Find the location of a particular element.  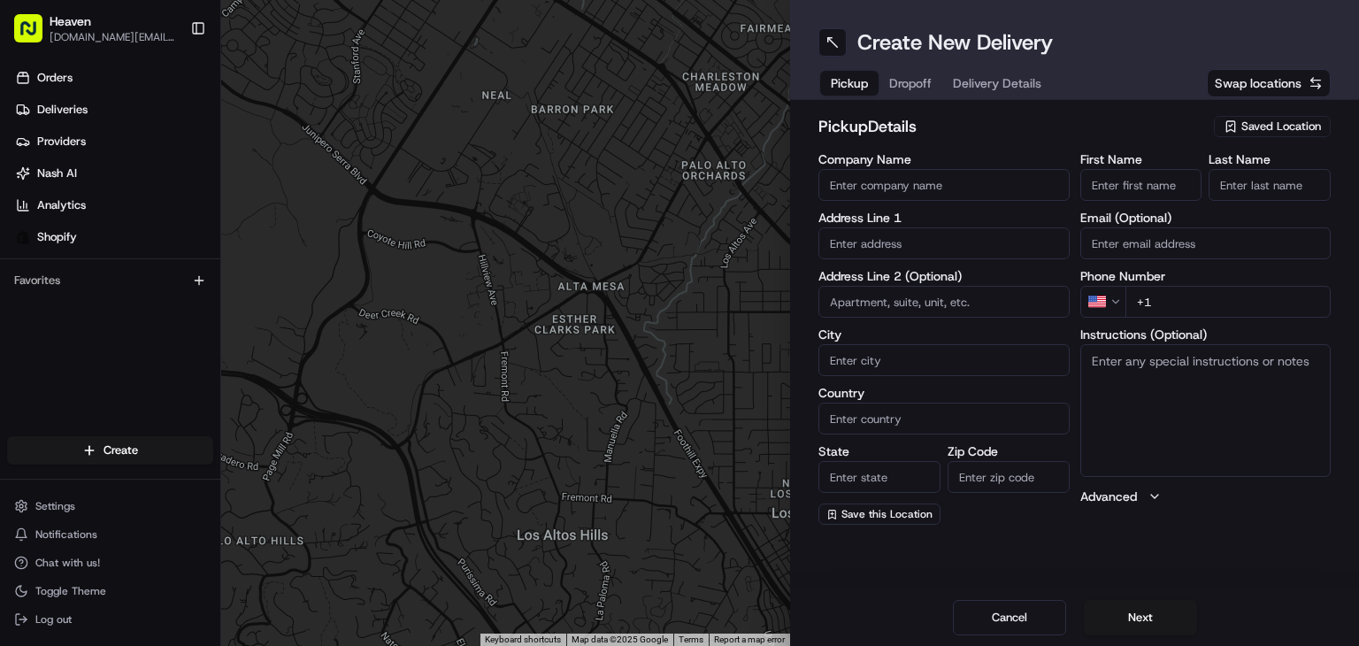

a: Deliveries is located at coordinates (113, 110).